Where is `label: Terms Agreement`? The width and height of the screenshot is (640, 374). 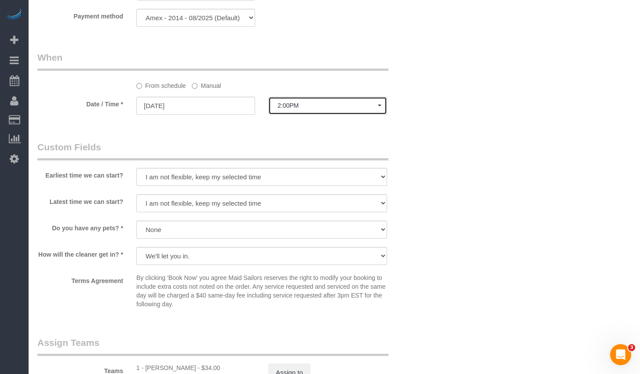
label: Terms Agreement is located at coordinates (80, 279).